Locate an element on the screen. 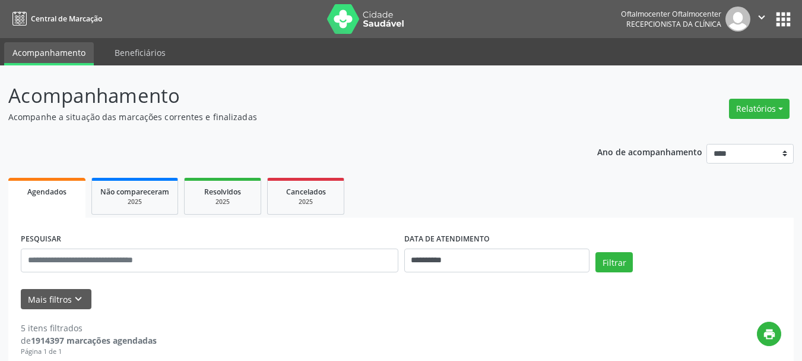 The width and height of the screenshot is (802, 361). label: DATA DE ATENDIMENTO is located at coordinates (447, 239).